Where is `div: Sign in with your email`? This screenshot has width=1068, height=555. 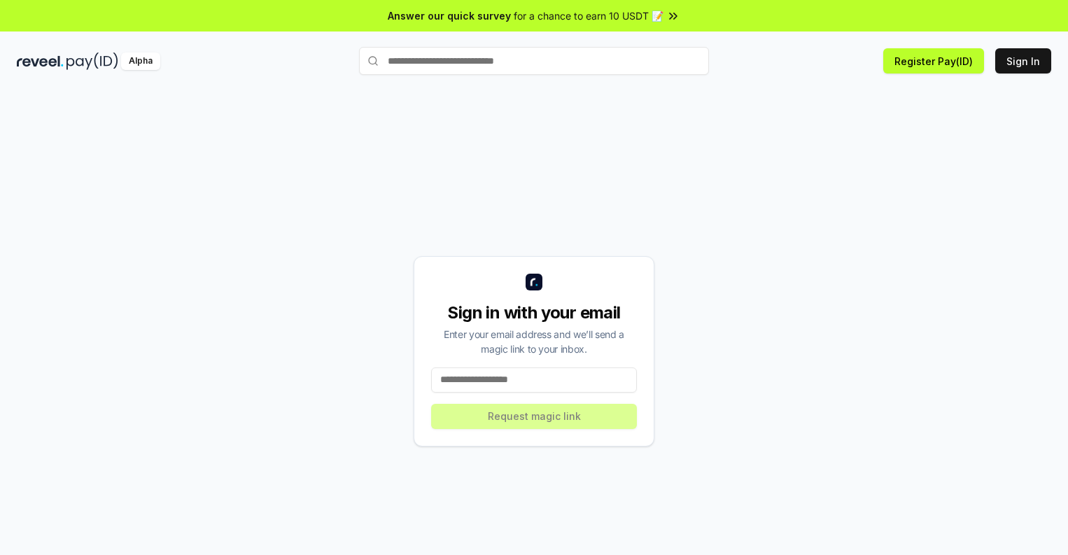 div: Sign in with your email is located at coordinates (534, 313).